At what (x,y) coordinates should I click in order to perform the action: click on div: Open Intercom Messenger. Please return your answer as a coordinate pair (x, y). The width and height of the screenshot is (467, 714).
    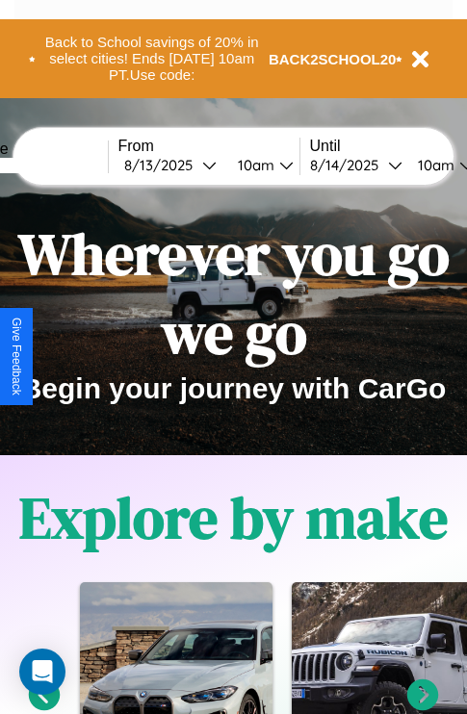
    Looking at the image, I should click on (42, 672).